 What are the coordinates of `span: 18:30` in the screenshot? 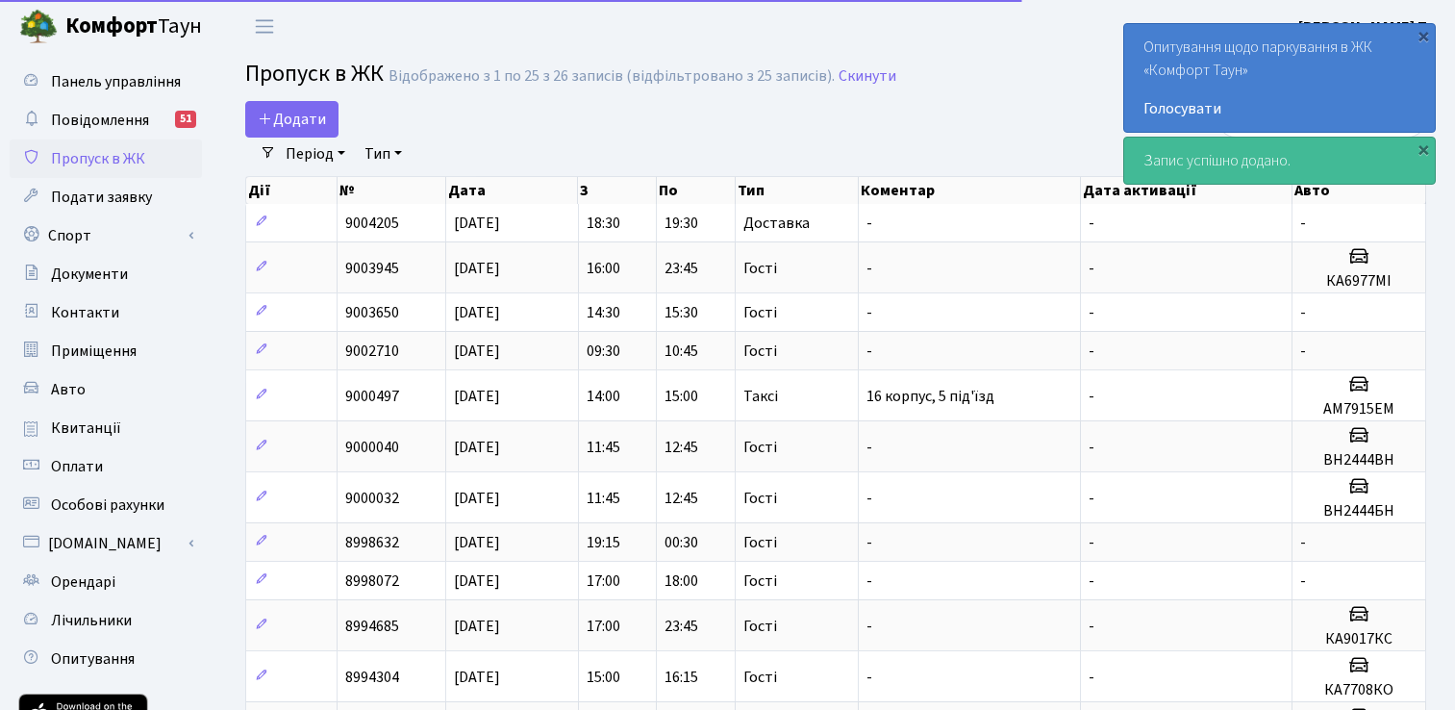 It's located at (603, 223).